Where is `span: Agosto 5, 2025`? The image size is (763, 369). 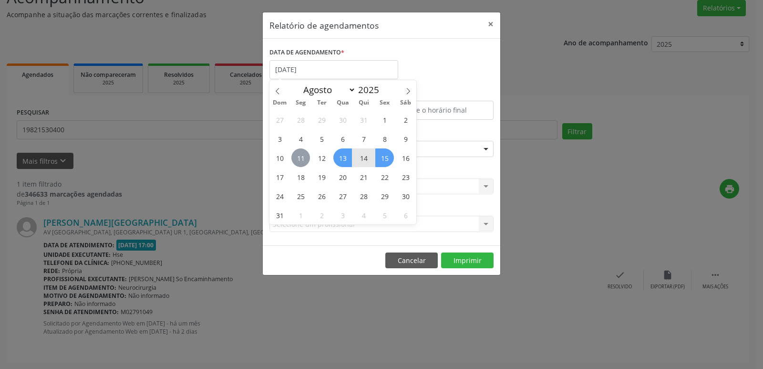 span: Agosto 5, 2025 is located at coordinates (322, 138).